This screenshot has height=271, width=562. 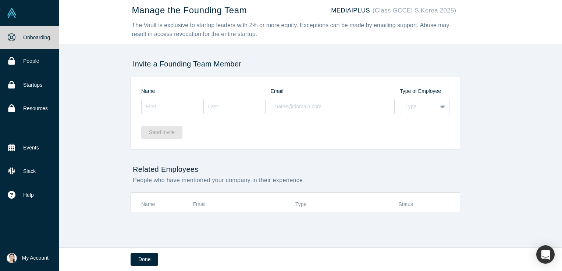 I want to click on div: Name, so click(x=206, y=91).